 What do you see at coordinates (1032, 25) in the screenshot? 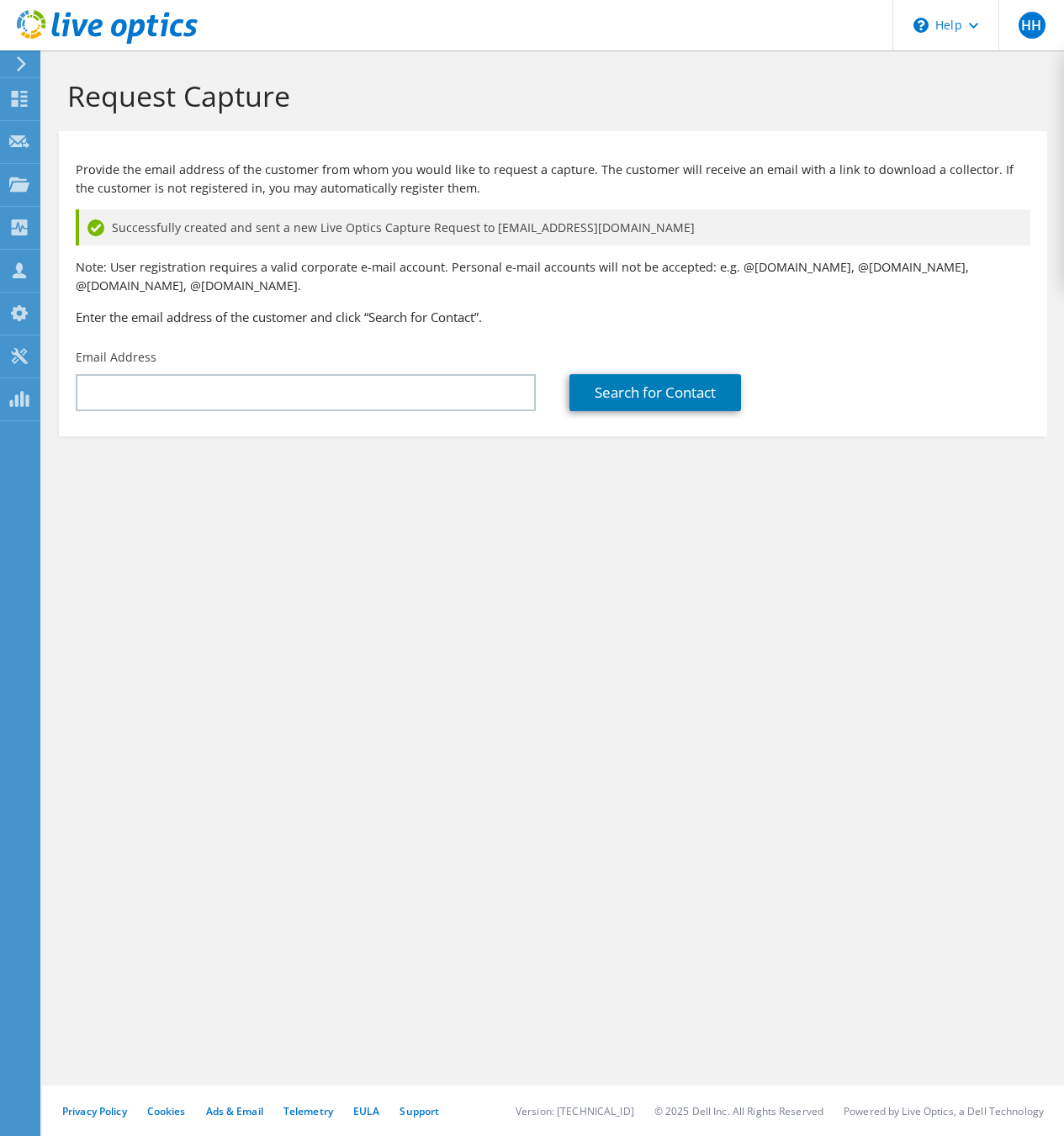
I see `span: HH` at bounding box center [1032, 25].